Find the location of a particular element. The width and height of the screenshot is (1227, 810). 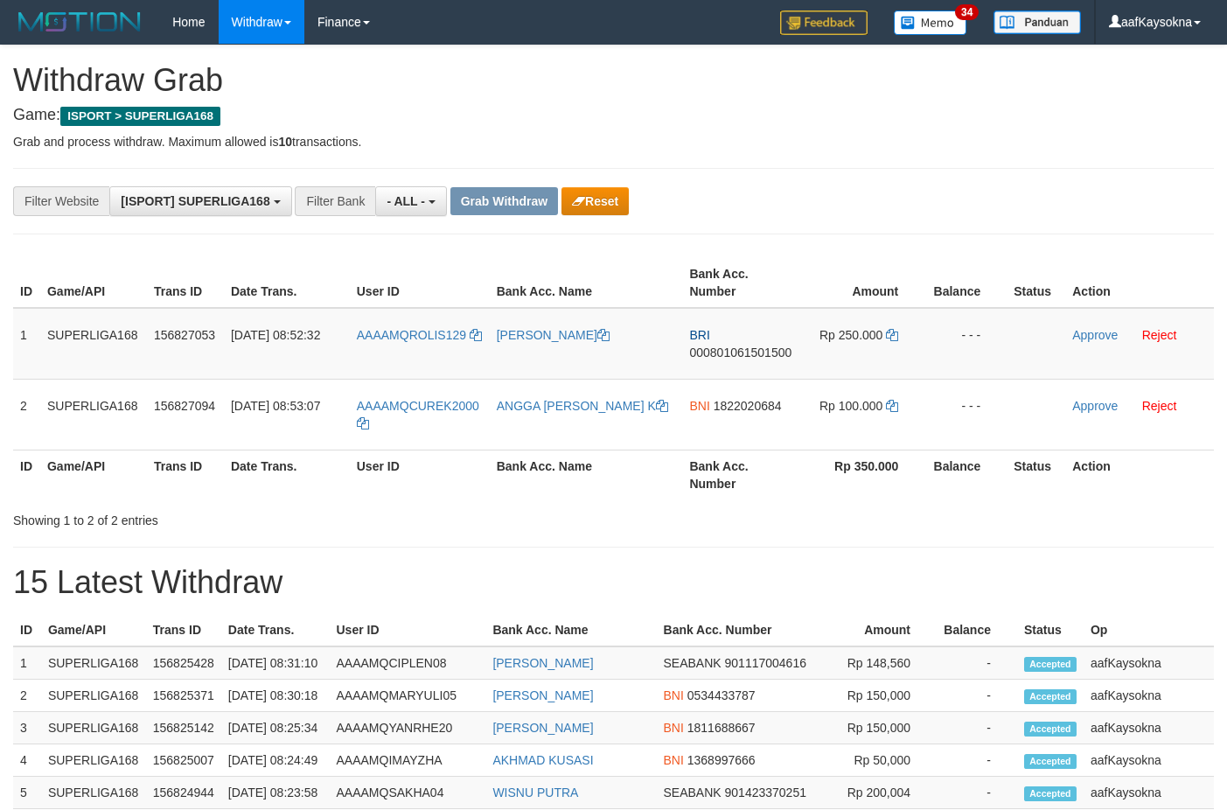

span: Copy 1811688667 to clipboard is located at coordinates (722, 728).